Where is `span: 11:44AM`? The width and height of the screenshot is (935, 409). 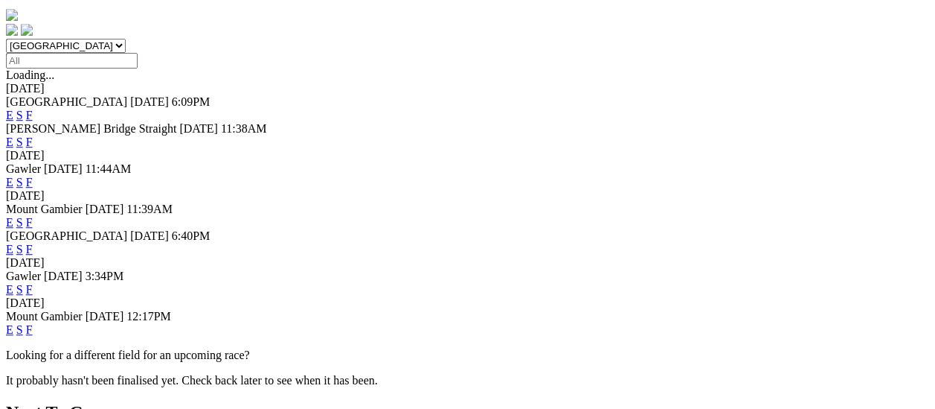
span: 11:44AM is located at coordinates (109, 168).